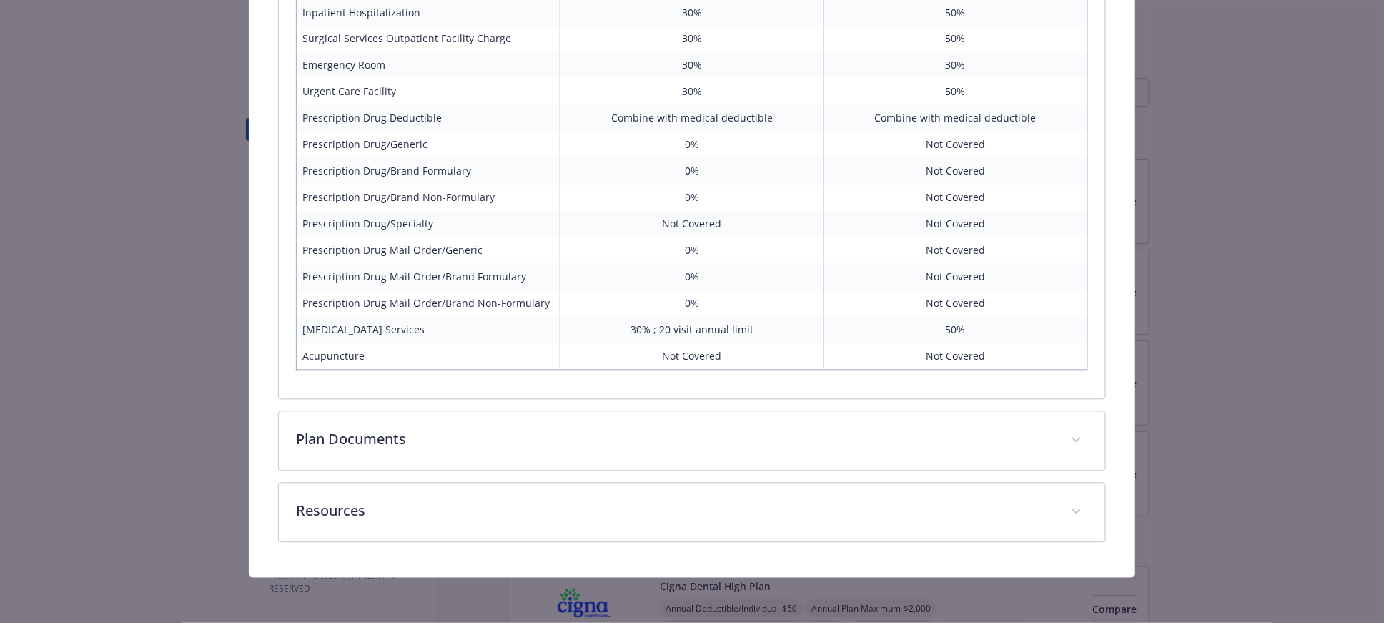 This screenshot has height=623, width=1384. I want to click on div: Plan Documents, so click(691, 441).